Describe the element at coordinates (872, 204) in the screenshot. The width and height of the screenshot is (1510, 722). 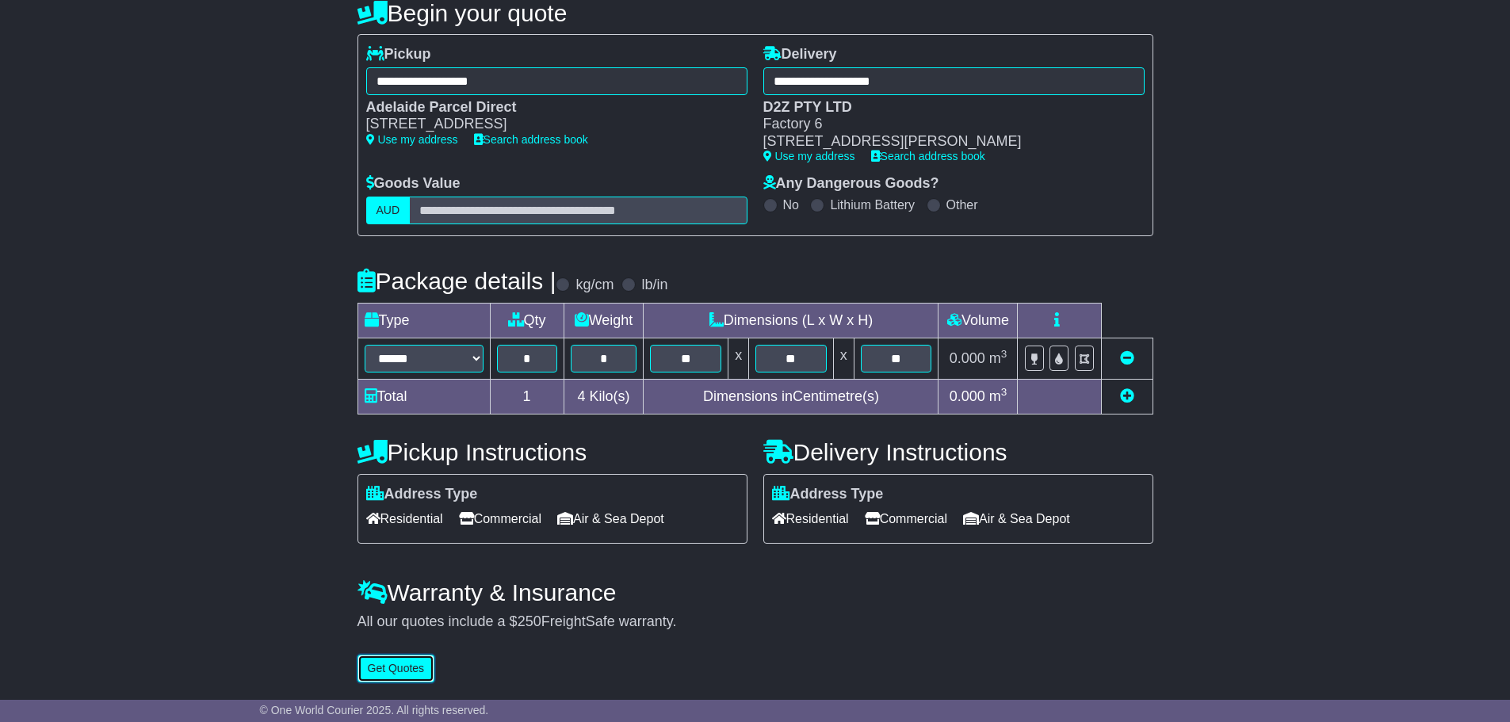
I see `label: Lithium Battery` at that location.